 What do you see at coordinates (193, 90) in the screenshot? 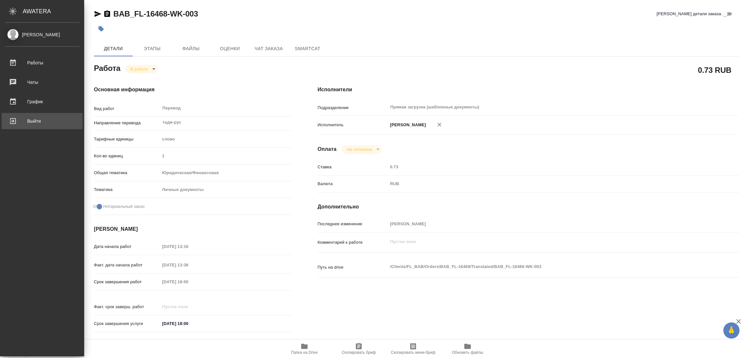
I see `h4: Основная информация` at bounding box center [193, 90].